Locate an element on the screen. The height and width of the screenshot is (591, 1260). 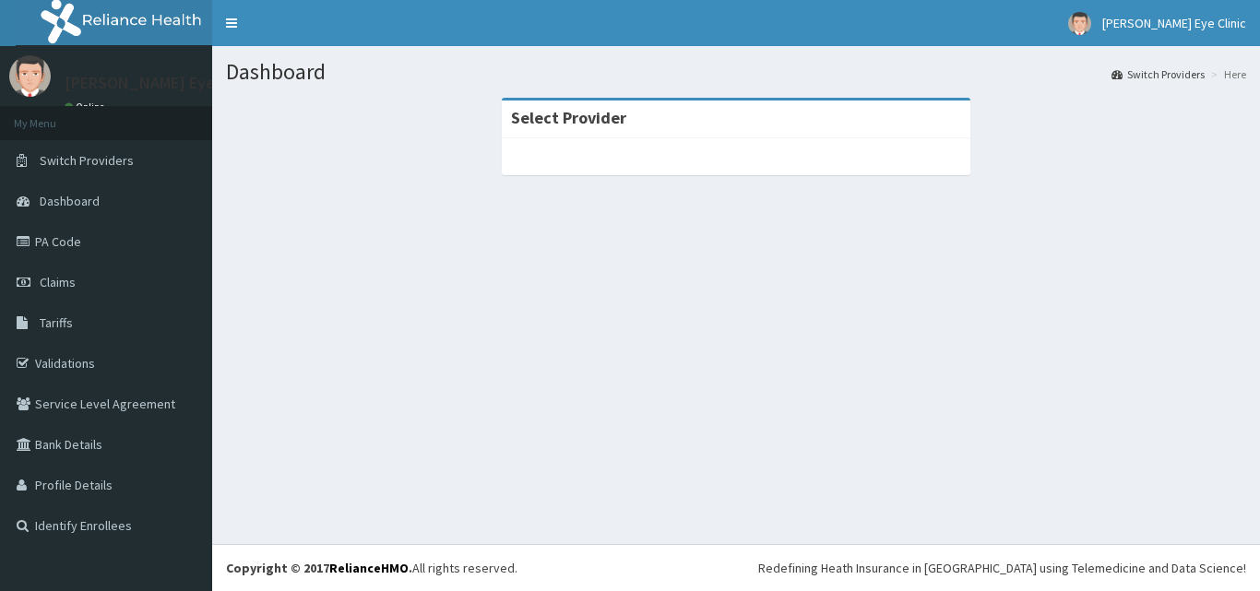
a: Switch Providers is located at coordinates (1158, 74).